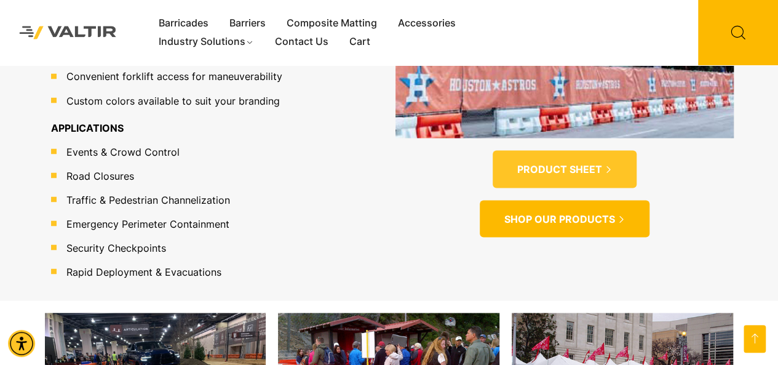 The height and width of the screenshot is (365, 778). What do you see at coordinates (559, 168) in the screenshot?
I see `span: PRODUCT SHEET` at bounding box center [559, 168].